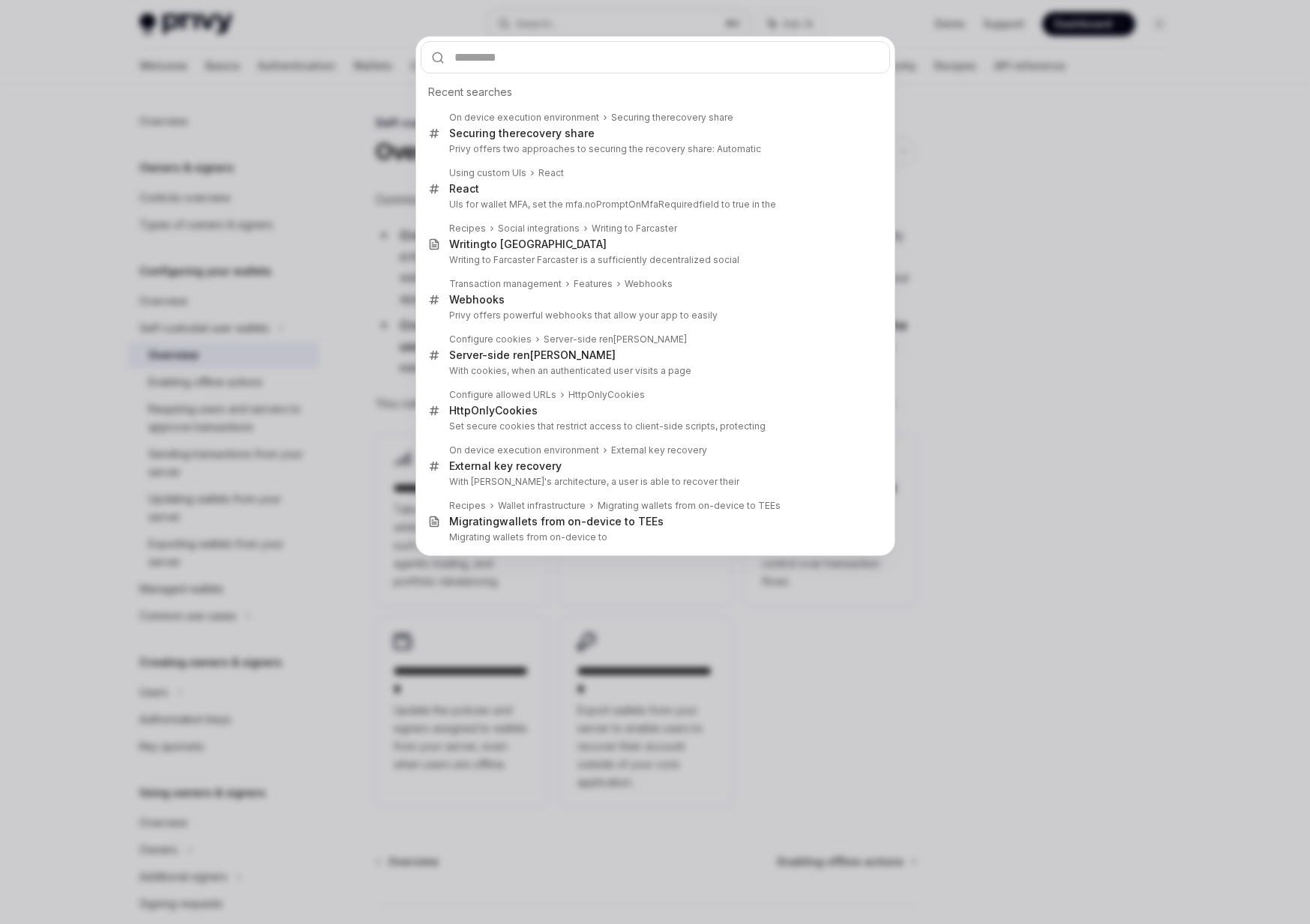  What do you see at coordinates (654, 205) in the screenshot?
I see `p: UIs for wallet MFA, set the mfa. field to true in the` at bounding box center [654, 205].